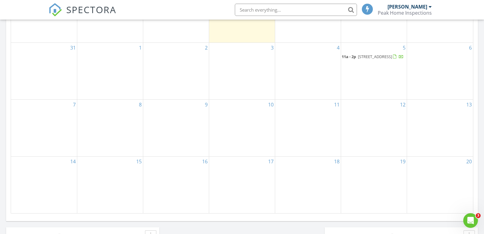 Image resolution: width=484 pixels, height=234 pixels. Describe the element at coordinates (140, 105) in the screenshot. I see `a: Go to September 8, 2025` at that location.